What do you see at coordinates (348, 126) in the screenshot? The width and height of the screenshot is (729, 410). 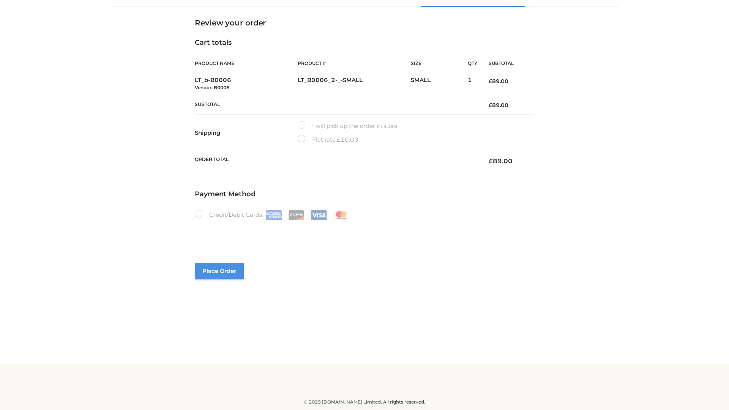 I see `label: I will pick up the order in store.` at bounding box center [348, 126].